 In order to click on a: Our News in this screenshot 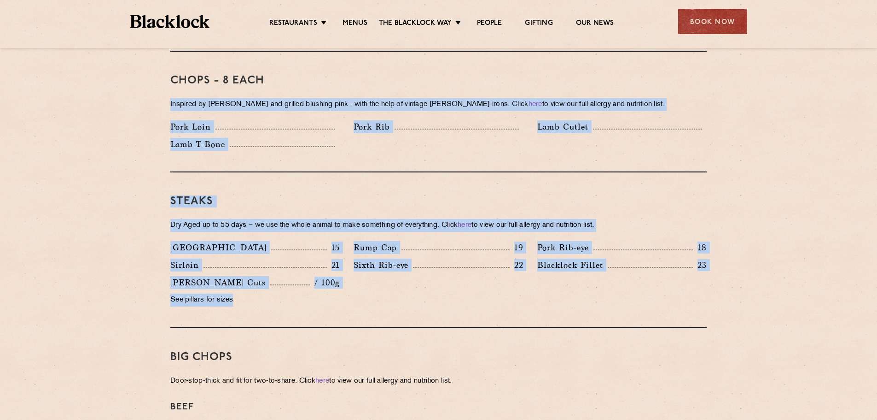, I will do `click(595, 24)`.